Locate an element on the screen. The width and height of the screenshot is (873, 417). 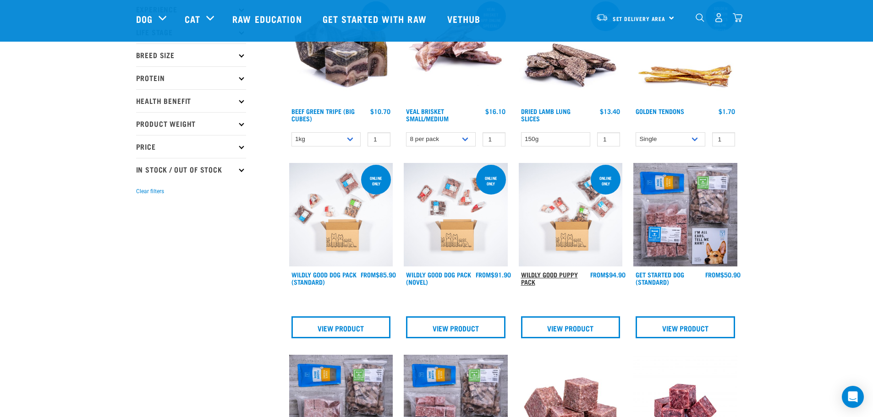
img: Dog Novel 0 2sec is located at coordinates (455, 215).